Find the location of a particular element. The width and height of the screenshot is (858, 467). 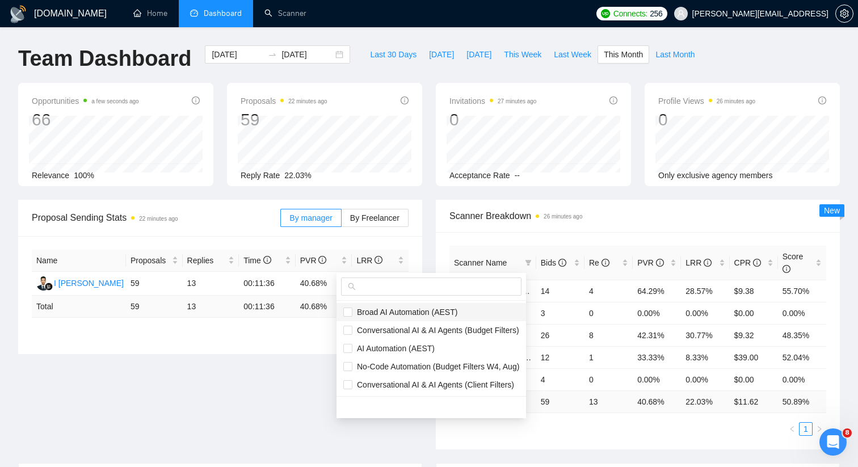

li: Previous Page is located at coordinates (793, 429).